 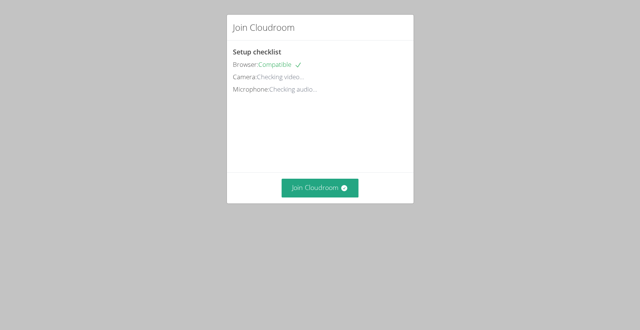 I want to click on span: Setup checklist, so click(x=257, y=52).